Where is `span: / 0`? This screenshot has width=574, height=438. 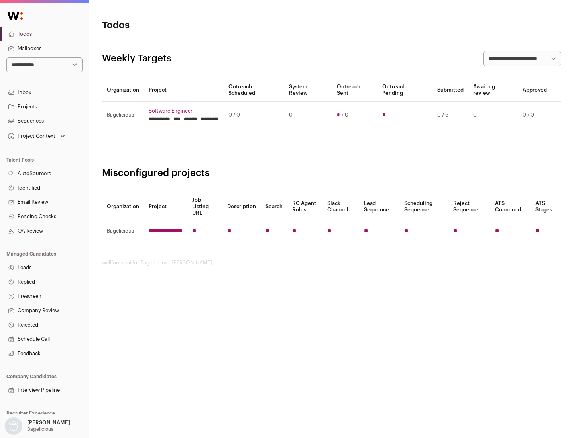 span: / 0 is located at coordinates (345, 115).